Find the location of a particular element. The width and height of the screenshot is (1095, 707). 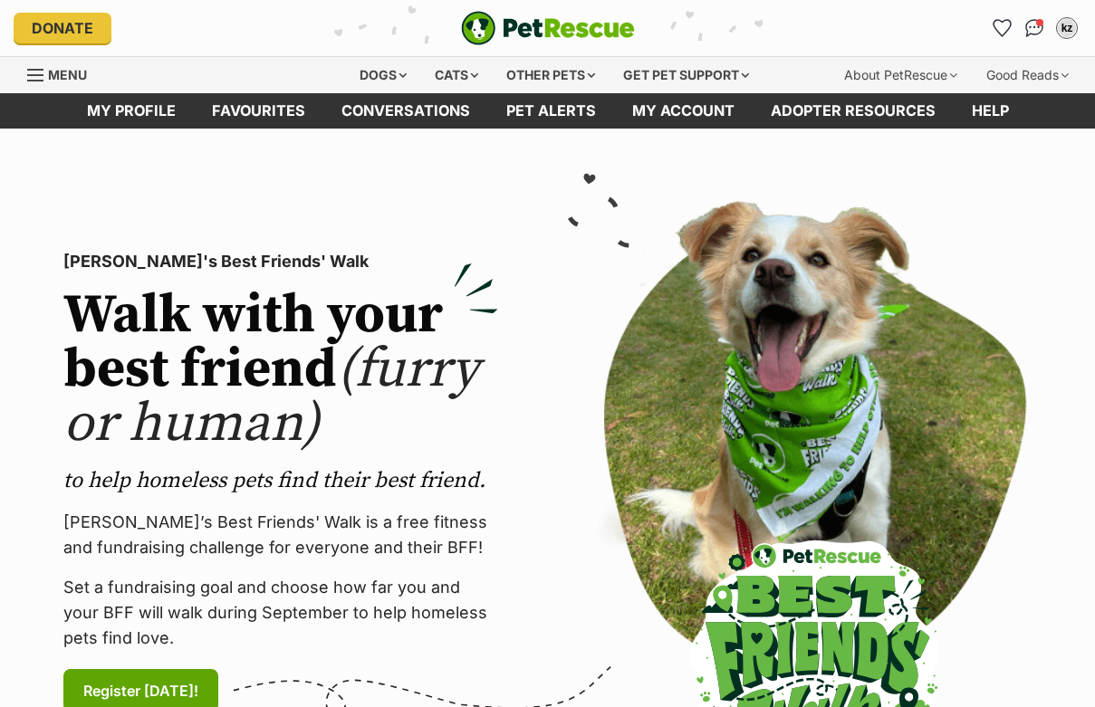

div: Dogs is located at coordinates (383, 75).